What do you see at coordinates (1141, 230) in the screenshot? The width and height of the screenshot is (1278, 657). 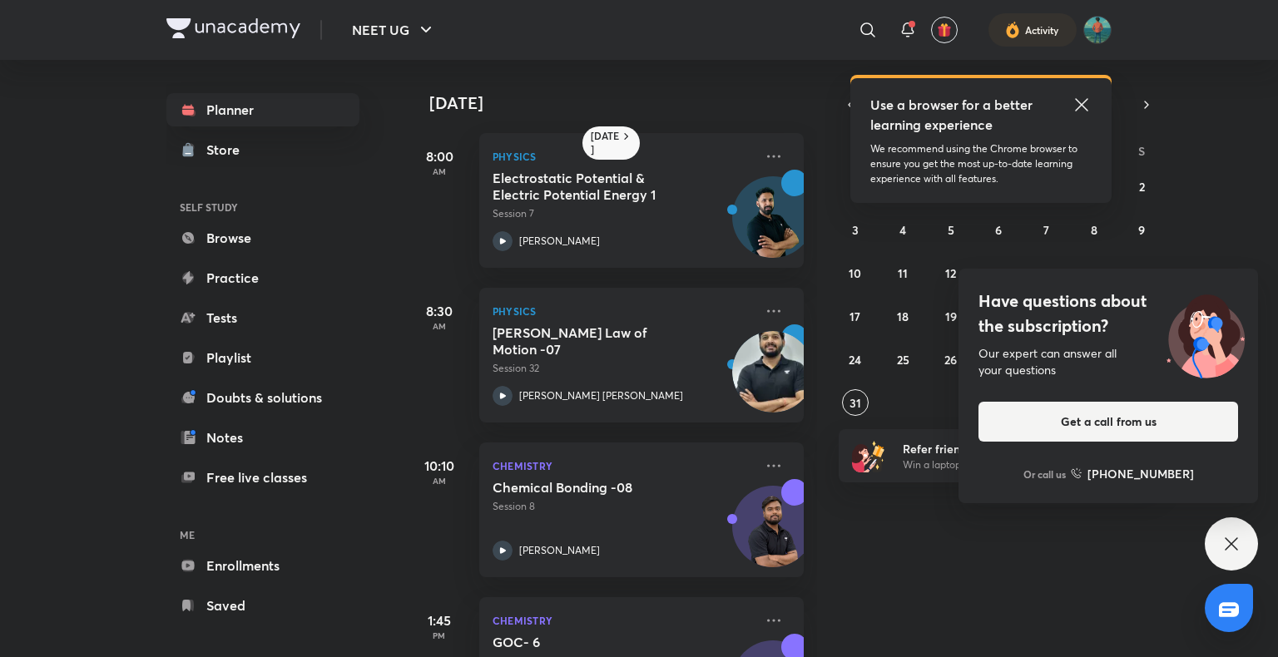 I see `button: August 9, 2025` at bounding box center [1141, 230].